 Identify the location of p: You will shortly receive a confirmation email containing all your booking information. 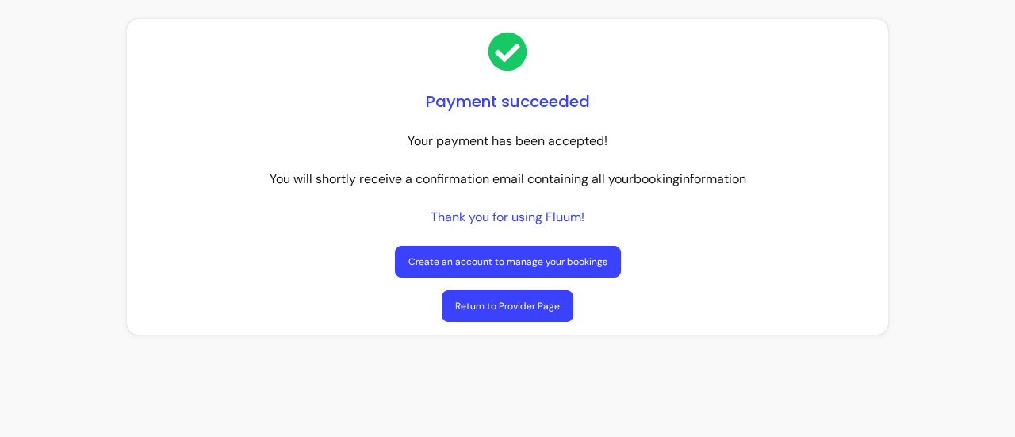
(507, 179).